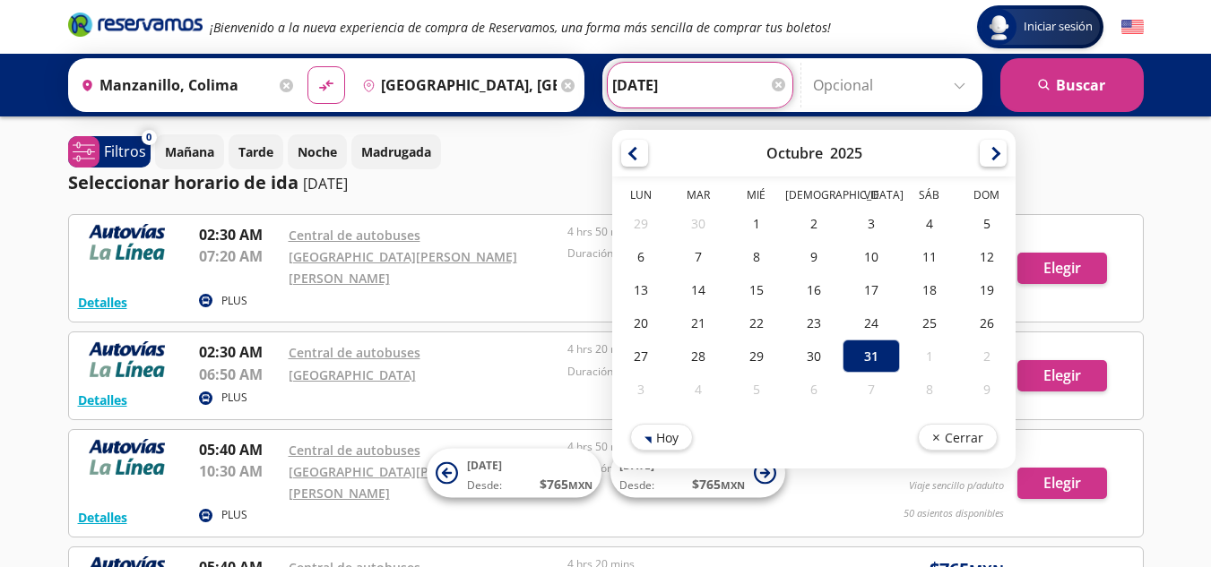 This screenshot has width=1211, height=567. I want to click on div: 19-Oct-25, so click(986, 289).